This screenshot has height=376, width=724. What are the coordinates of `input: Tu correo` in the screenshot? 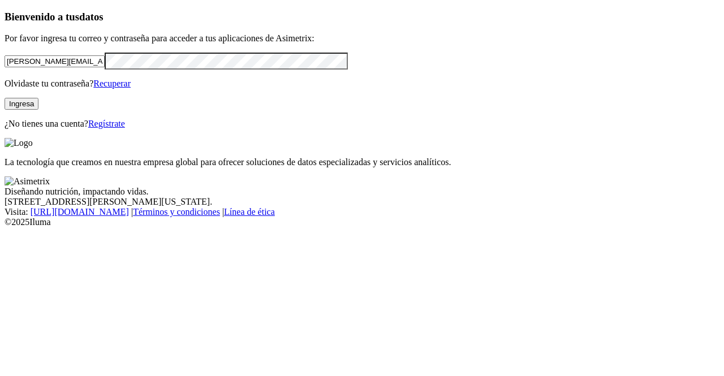 It's located at (54, 61).